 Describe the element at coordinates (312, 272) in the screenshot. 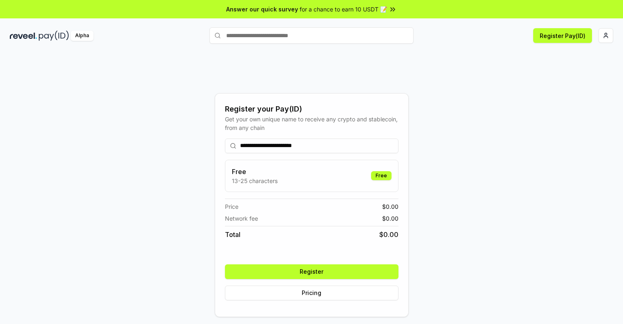

I see `button: Register` at that location.